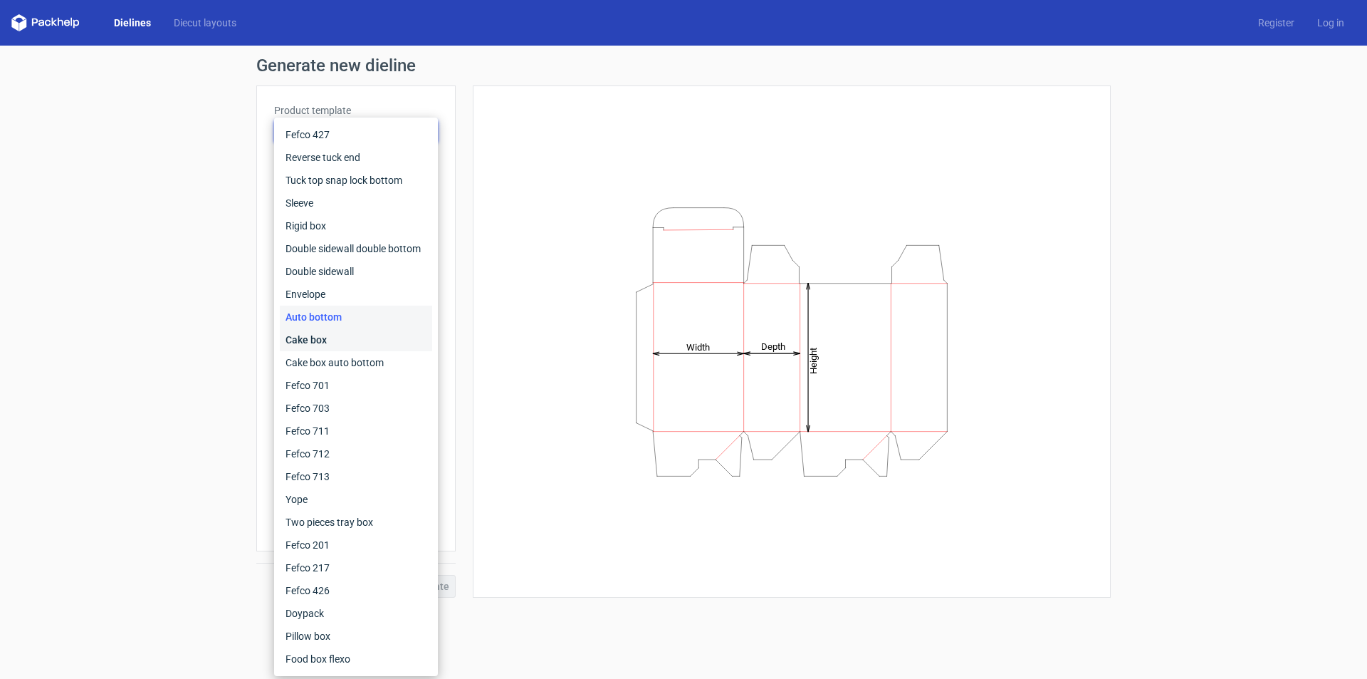 Image resolution: width=1367 pixels, height=679 pixels. What do you see at coordinates (356, 157) in the screenshot?
I see `div: Reverse tuck end` at bounding box center [356, 157].